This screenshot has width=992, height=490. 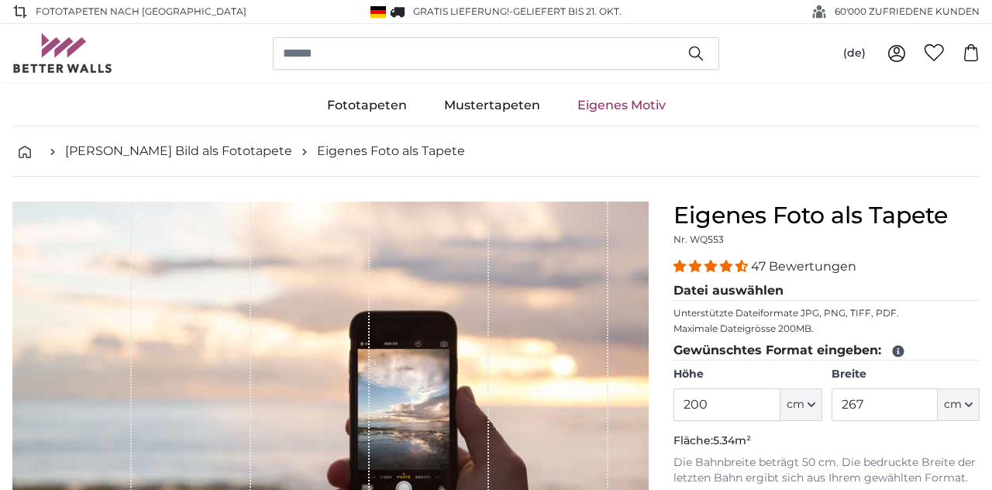 What do you see at coordinates (826, 441) in the screenshot?
I see `p: Fläche:` at bounding box center [826, 441].